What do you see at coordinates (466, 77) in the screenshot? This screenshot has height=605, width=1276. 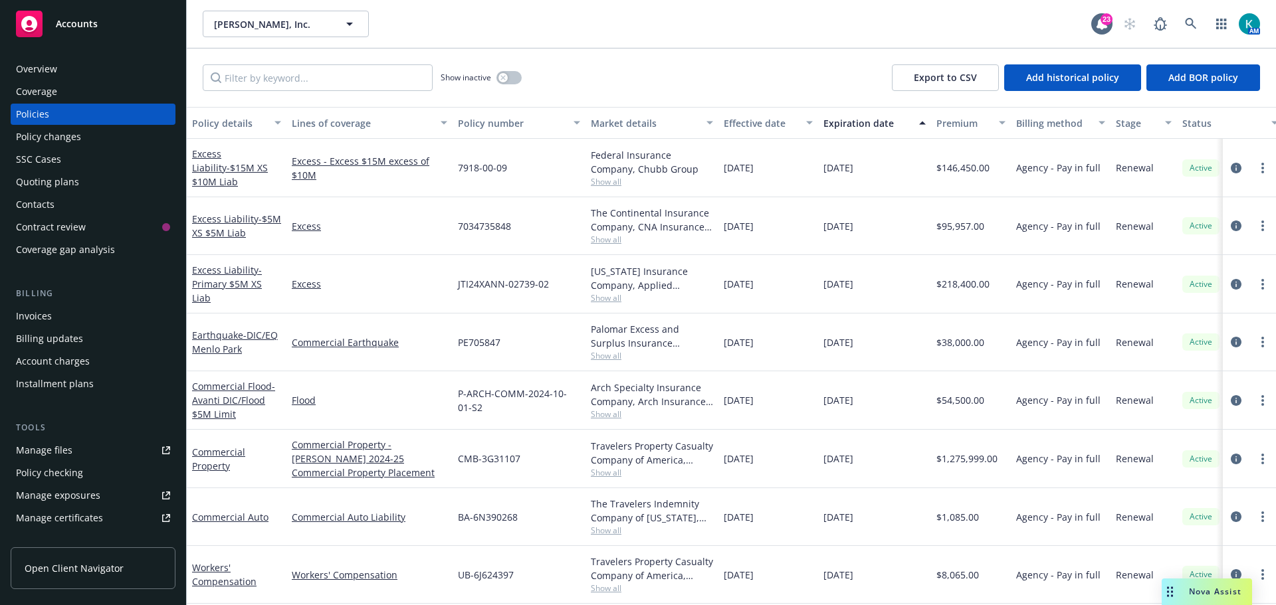 I see `span: Show inactive` at bounding box center [466, 77].